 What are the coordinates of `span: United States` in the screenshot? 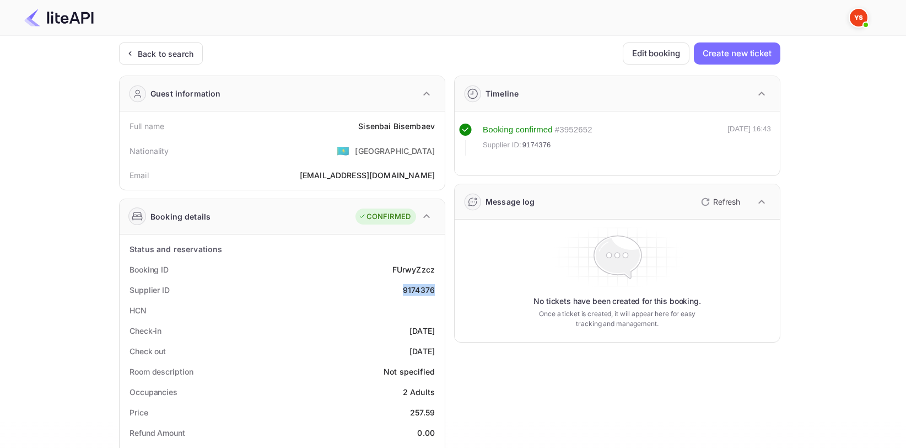 It's located at (343, 151).